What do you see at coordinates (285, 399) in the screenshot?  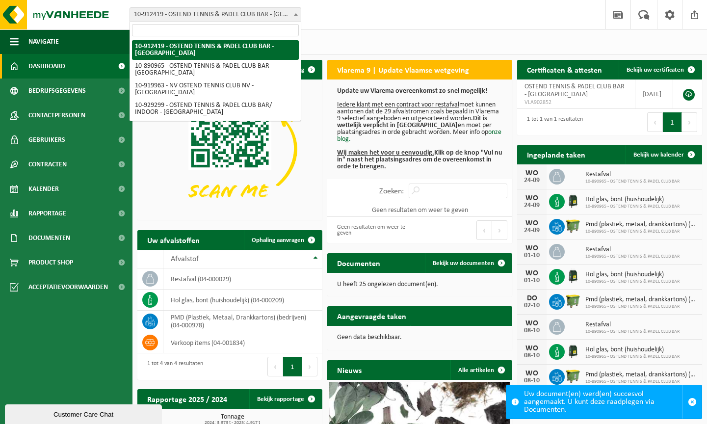 I see `a: Bekijk rapportage` at bounding box center [285, 399].